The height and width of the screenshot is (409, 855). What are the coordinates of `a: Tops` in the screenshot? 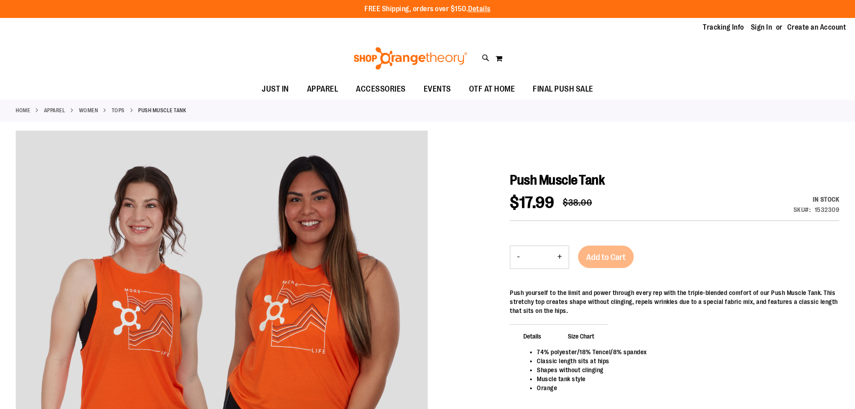 It's located at (118, 110).